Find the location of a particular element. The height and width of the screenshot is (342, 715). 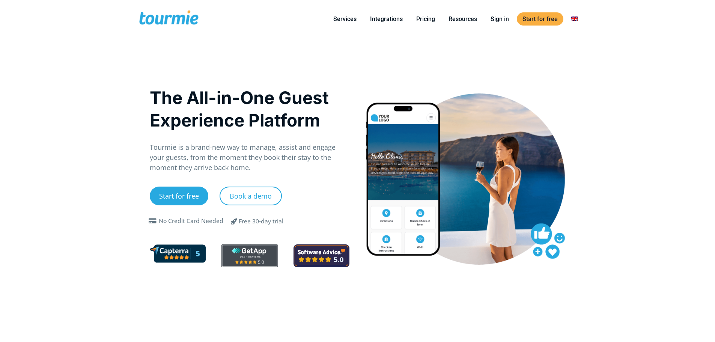

a: Resources is located at coordinates (463, 19).